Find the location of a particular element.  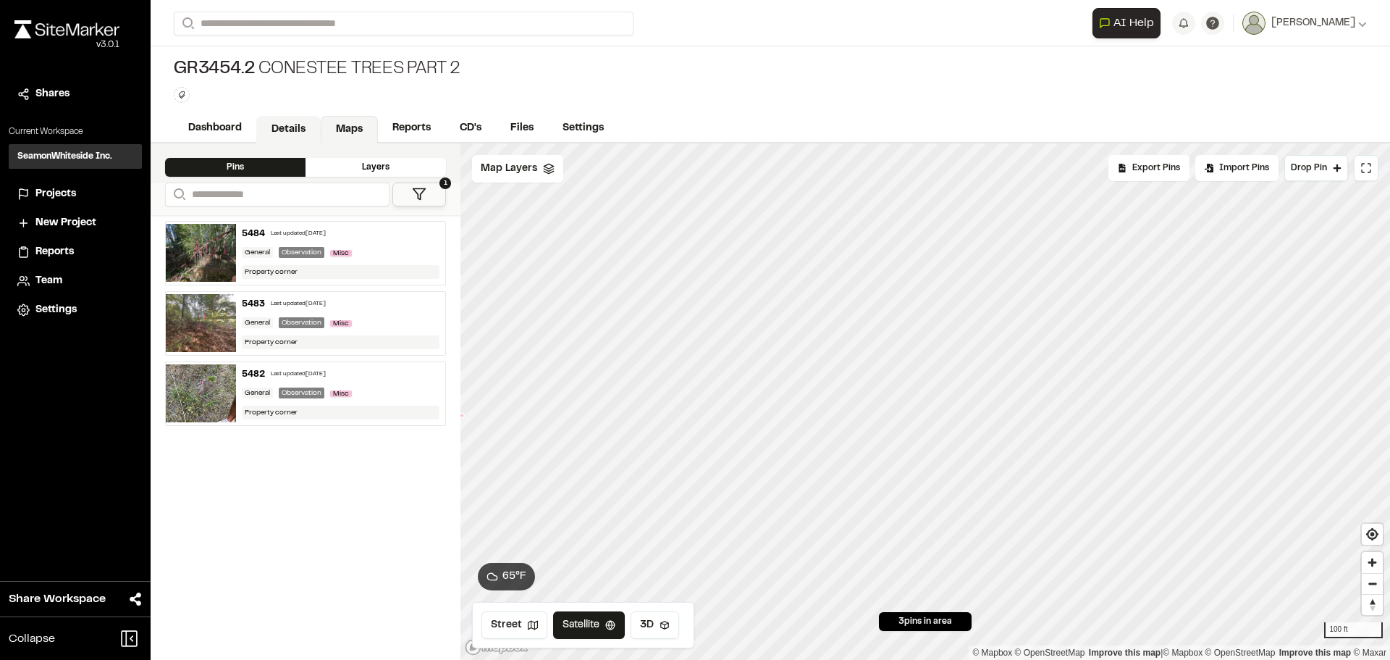

a: Maxar is located at coordinates (1370, 652).